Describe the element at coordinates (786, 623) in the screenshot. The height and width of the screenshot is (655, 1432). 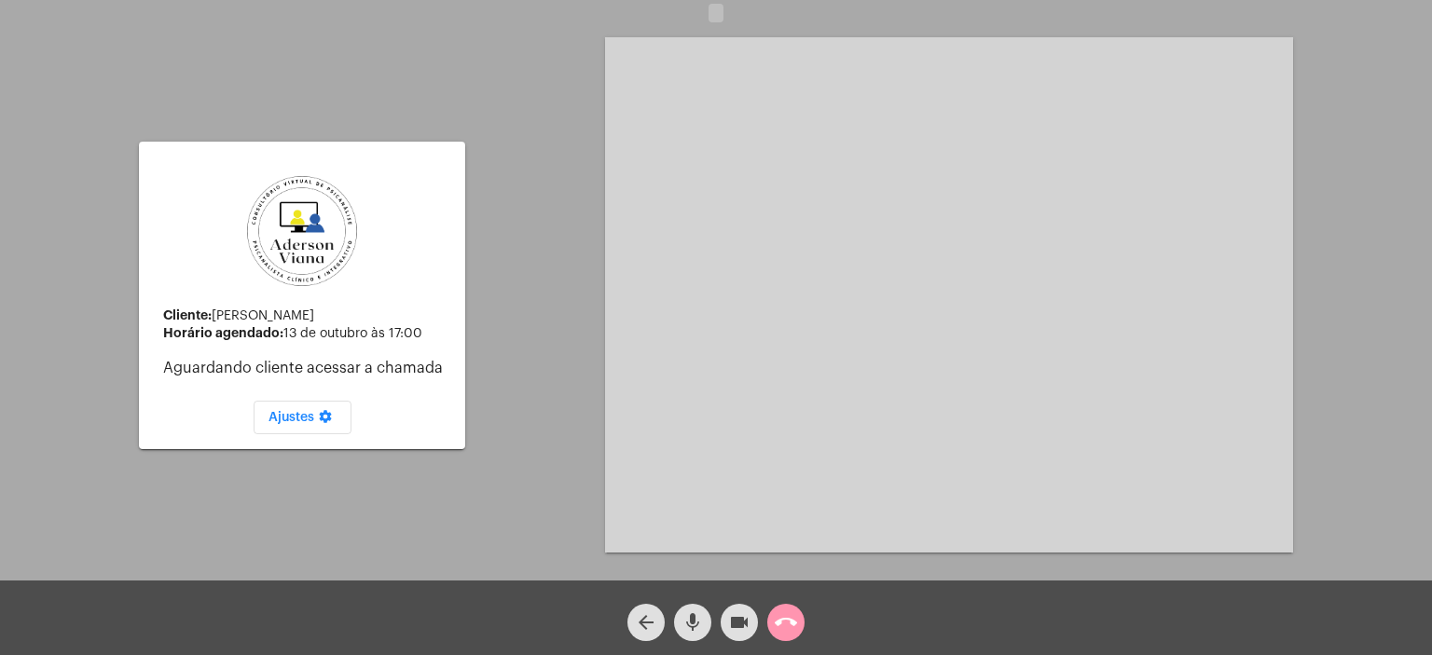
I see `mat-icon: call_end` at that location.